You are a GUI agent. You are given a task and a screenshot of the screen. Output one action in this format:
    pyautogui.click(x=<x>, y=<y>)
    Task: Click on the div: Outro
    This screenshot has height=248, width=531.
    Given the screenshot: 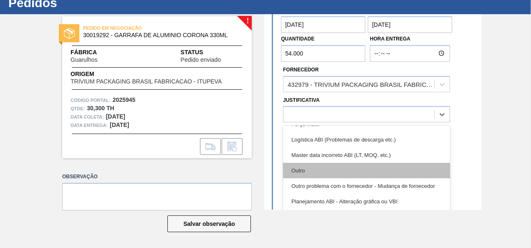 What is the action you would take?
    pyautogui.click(x=366, y=170)
    